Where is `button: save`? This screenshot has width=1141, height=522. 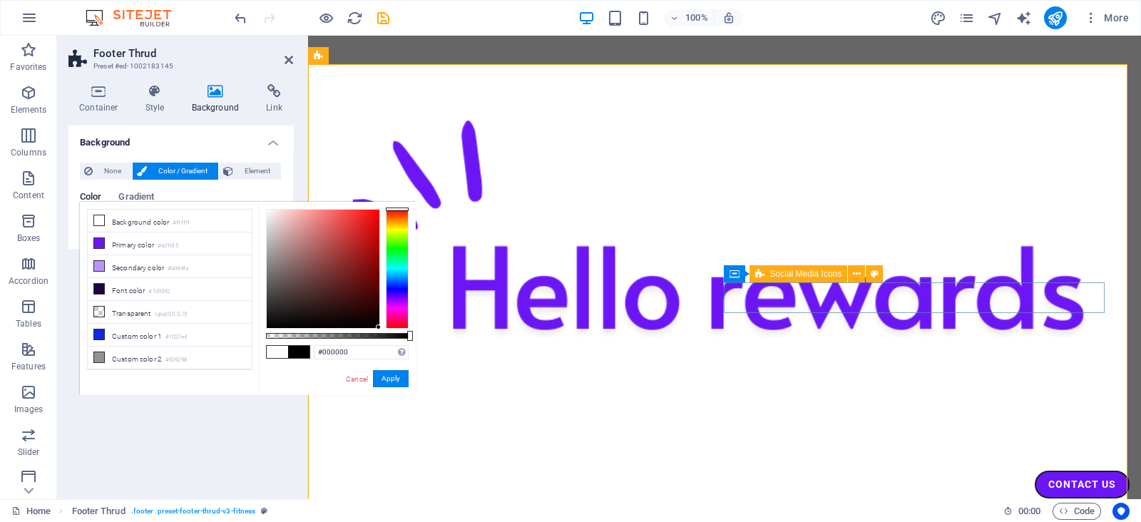
button: save is located at coordinates (383, 18).